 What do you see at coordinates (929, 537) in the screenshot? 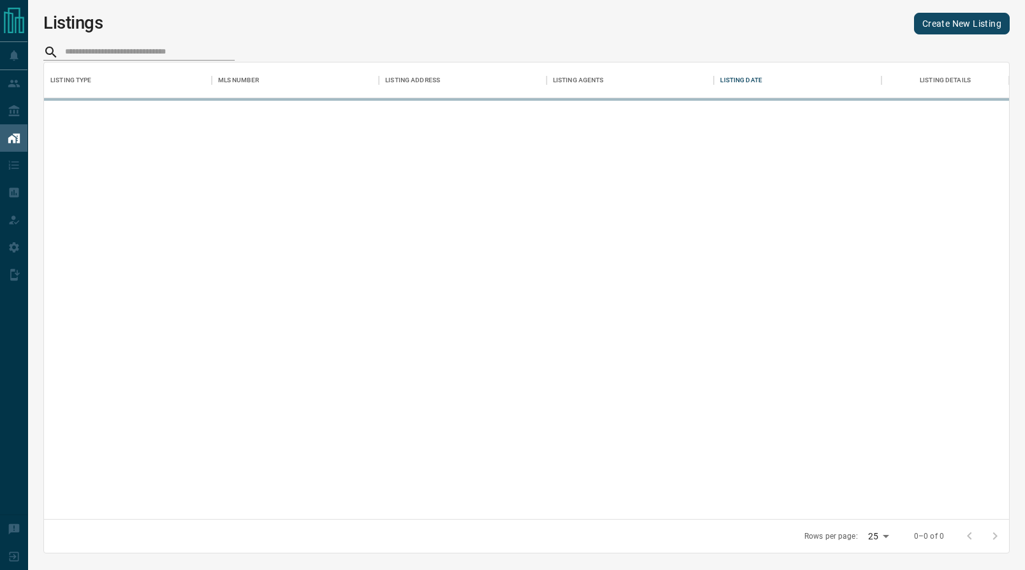
I see `p: 0–0 of 0` at bounding box center [929, 537].